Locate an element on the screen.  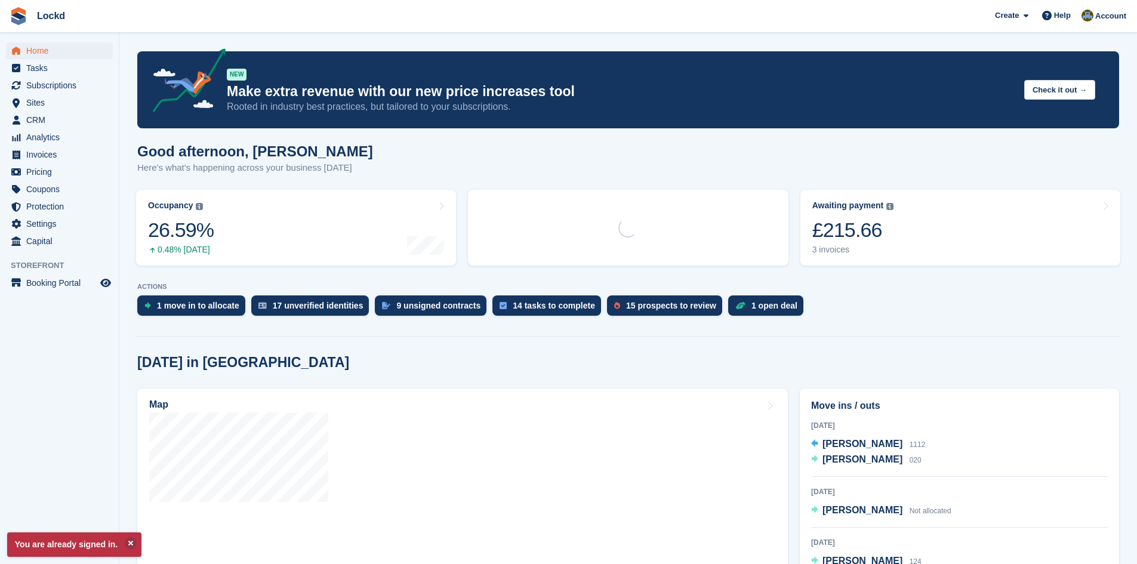
span: Booking Portal is located at coordinates (62, 283).